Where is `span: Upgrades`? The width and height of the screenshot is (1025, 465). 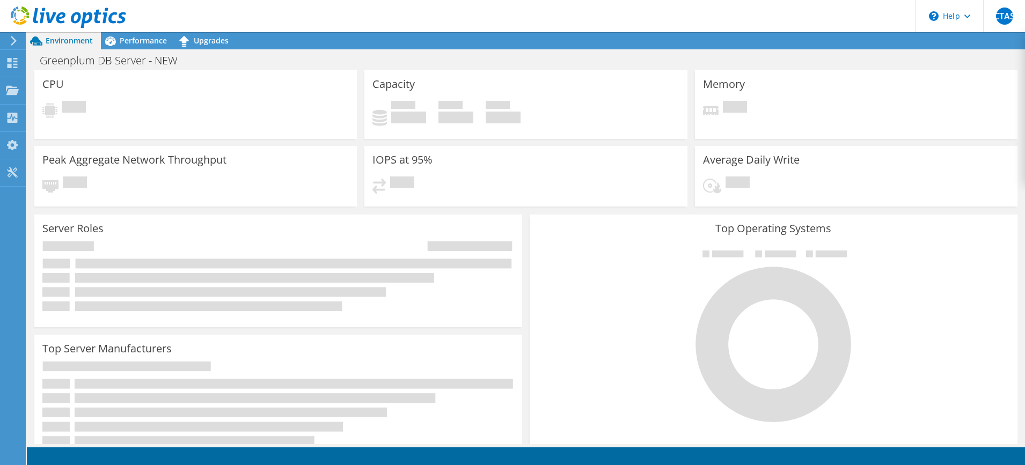
span: Upgrades is located at coordinates (211, 40).